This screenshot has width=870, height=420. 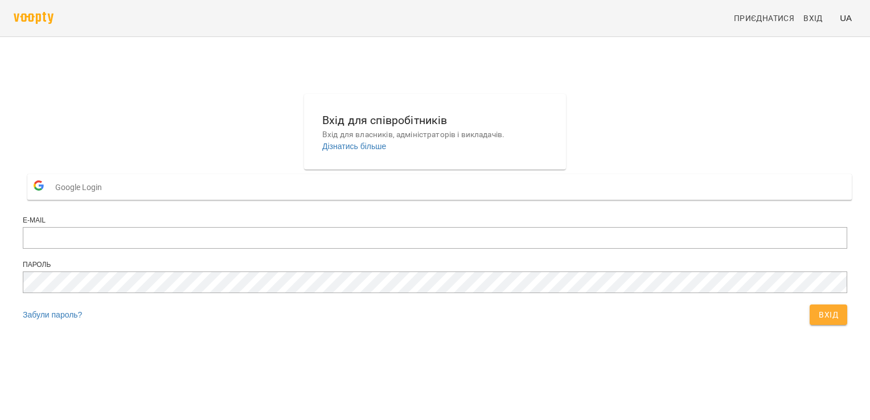 I want to click on a: Вхід, so click(x=817, y=18).